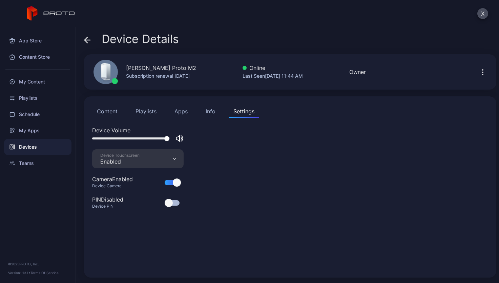 The width and height of the screenshot is (499, 283). What do you see at coordinates (38, 114) in the screenshot?
I see `div: Schedule` at bounding box center [38, 114].